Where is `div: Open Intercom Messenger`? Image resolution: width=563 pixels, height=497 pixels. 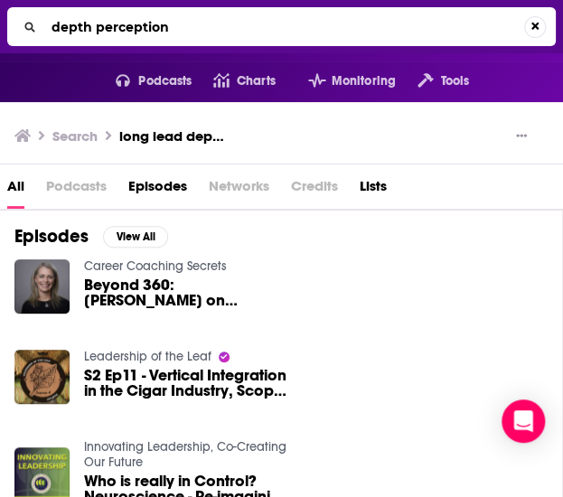 div: Open Intercom Messenger is located at coordinates (524, 421).